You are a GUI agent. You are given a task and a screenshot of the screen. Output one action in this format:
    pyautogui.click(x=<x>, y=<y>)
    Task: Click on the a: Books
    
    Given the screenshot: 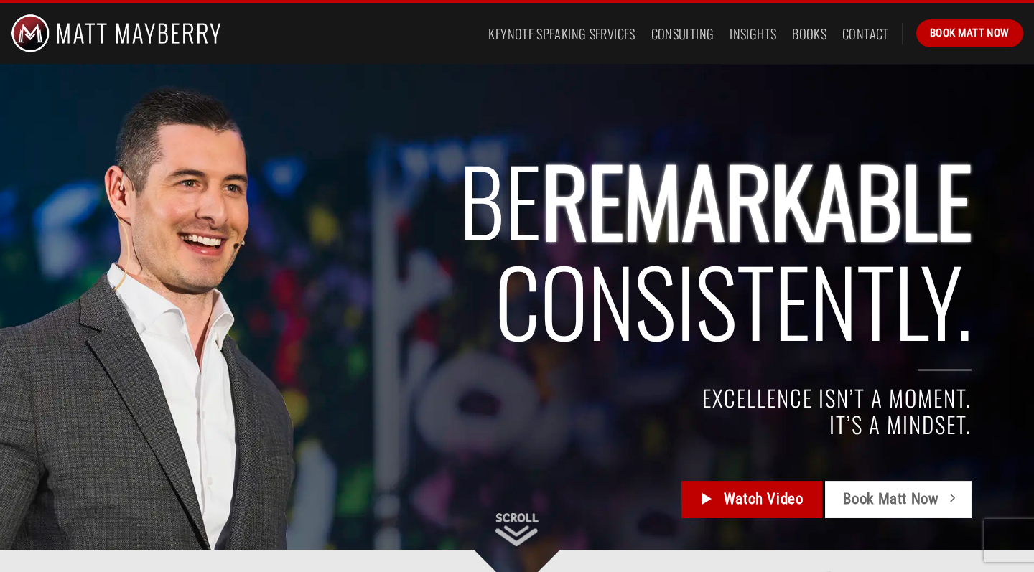 What is the action you would take?
    pyautogui.click(x=809, y=34)
    